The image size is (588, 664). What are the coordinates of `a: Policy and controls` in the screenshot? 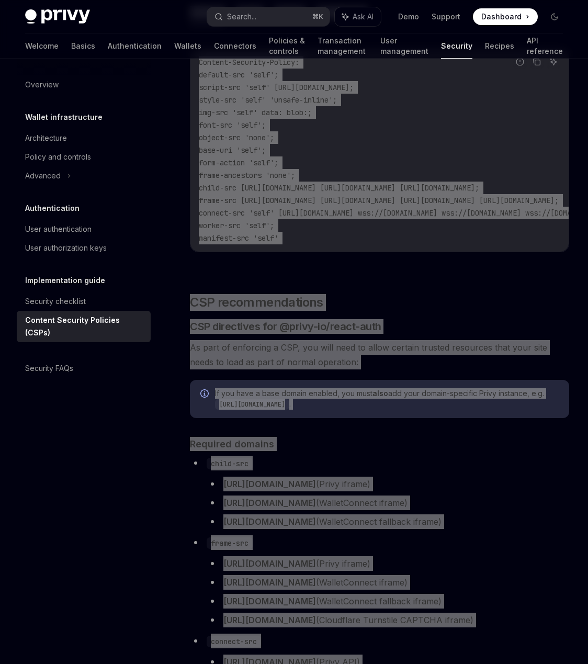 It's located at (84, 157).